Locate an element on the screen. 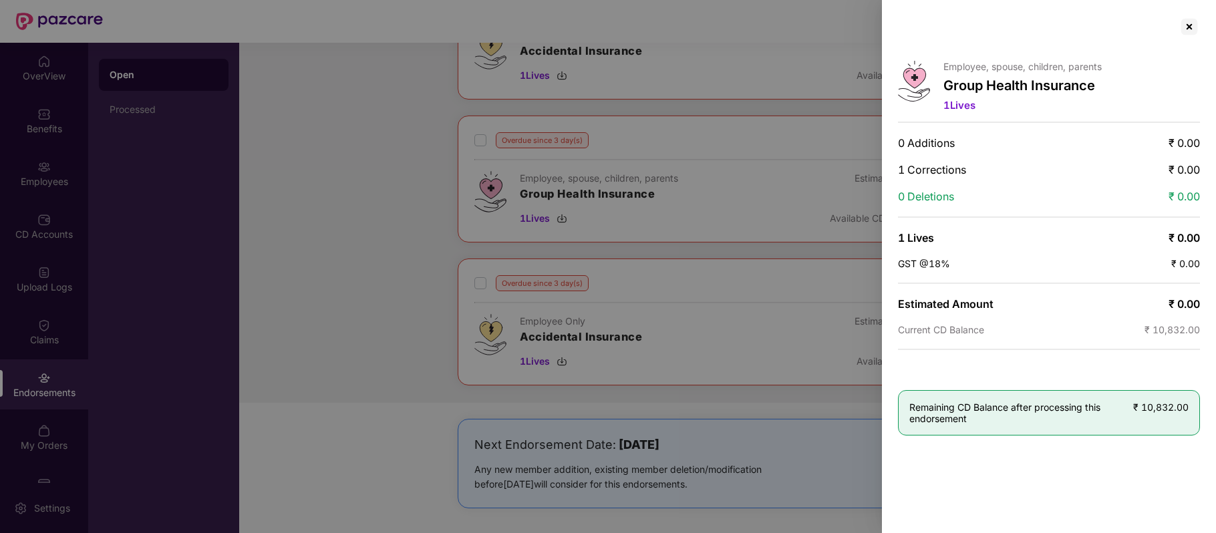 Image resolution: width=1216 pixels, height=533 pixels. span: Estimated Amount is located at coordinates (945, 304).